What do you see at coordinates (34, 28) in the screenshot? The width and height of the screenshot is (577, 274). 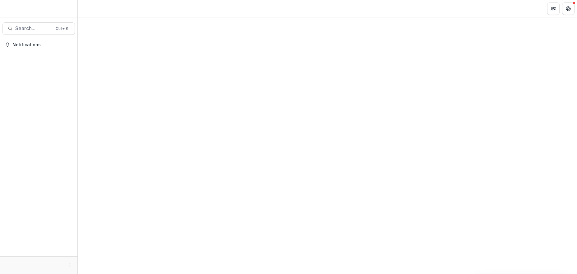 I see `span: Search...` at bounding box center [34, 28].